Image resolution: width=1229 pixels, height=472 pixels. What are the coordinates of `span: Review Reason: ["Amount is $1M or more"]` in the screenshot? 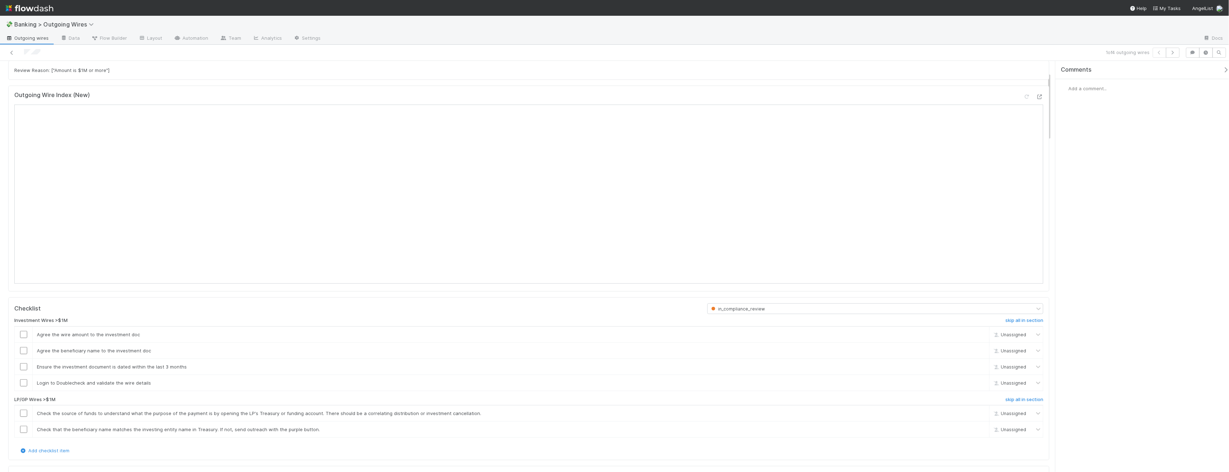 It's located at (62, 70).